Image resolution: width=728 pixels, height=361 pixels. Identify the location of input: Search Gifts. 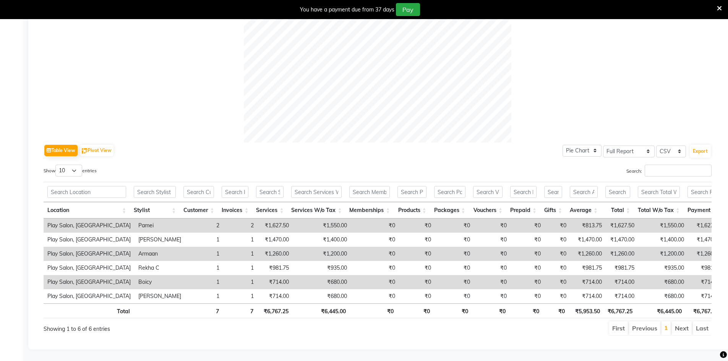
(553, 192).